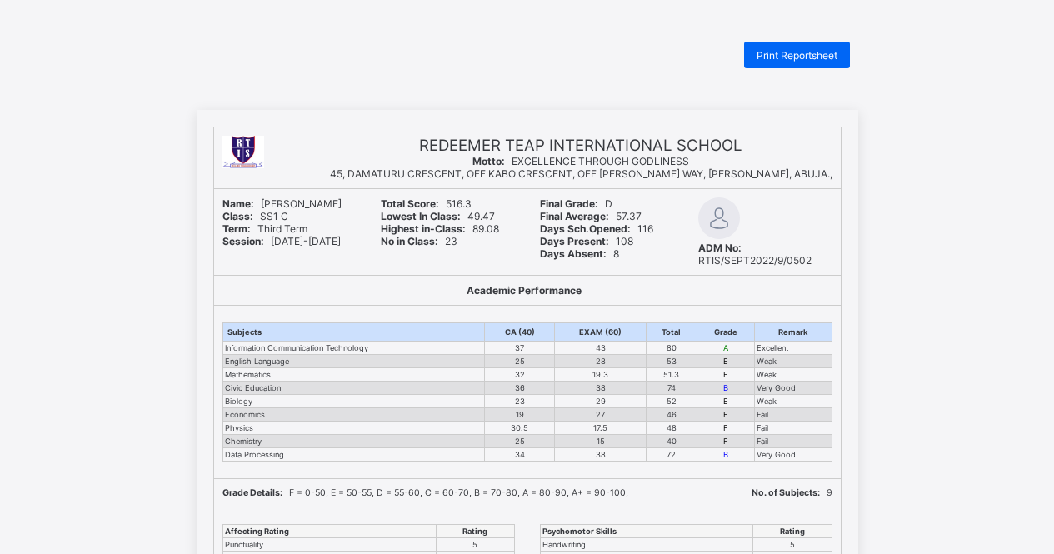 The width and height of the screenshot is (1054, 554). Describe the element at coordinates (520, 402) in the screenshot. I see `td: 23` at that location.